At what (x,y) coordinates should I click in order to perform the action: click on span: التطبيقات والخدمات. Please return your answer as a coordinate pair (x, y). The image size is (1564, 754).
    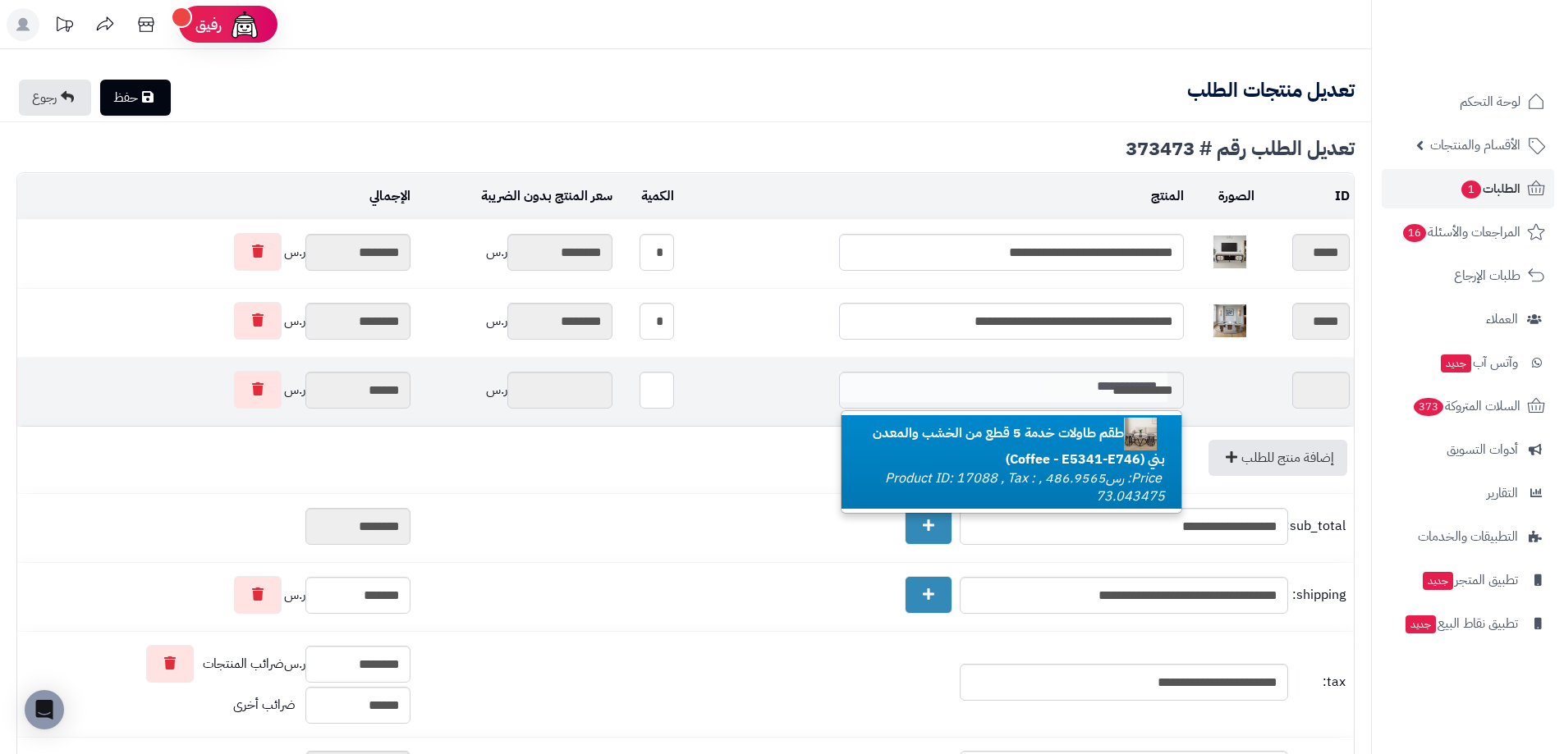
    Looking at the image, I should click on (1468, 537).